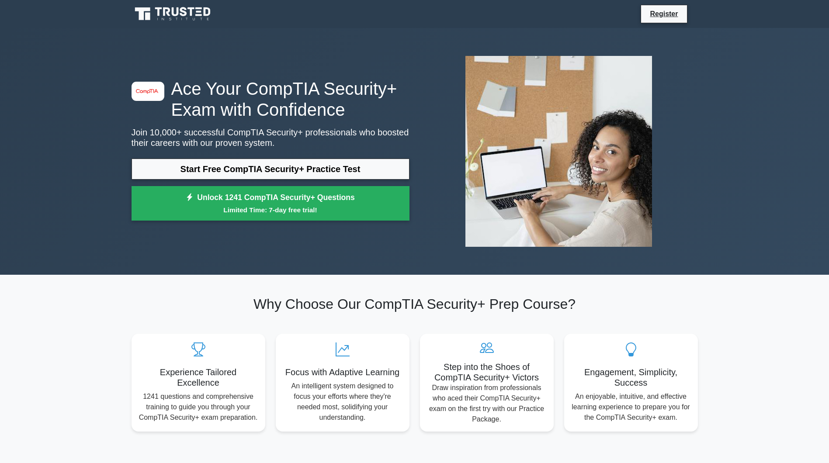 Image resolution: width=829 pixels, height=463 pixels. Describe the element at coordinates (270, 138) in the screenshot. I see `p: Join 10,000+ successful CompTIA Security+ professionals who boosted their careers with our proven...` at that location.